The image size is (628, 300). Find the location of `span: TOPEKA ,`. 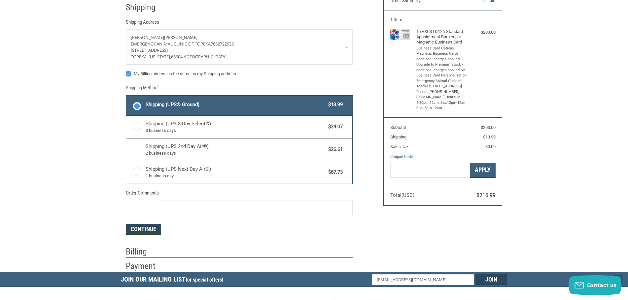

span: TOPEKA , is located at coordinates (140, 57).